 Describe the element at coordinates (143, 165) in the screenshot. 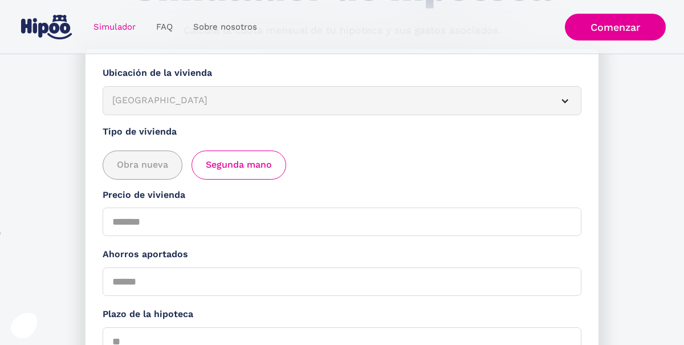

I see `span: Obra nueva` at that location.